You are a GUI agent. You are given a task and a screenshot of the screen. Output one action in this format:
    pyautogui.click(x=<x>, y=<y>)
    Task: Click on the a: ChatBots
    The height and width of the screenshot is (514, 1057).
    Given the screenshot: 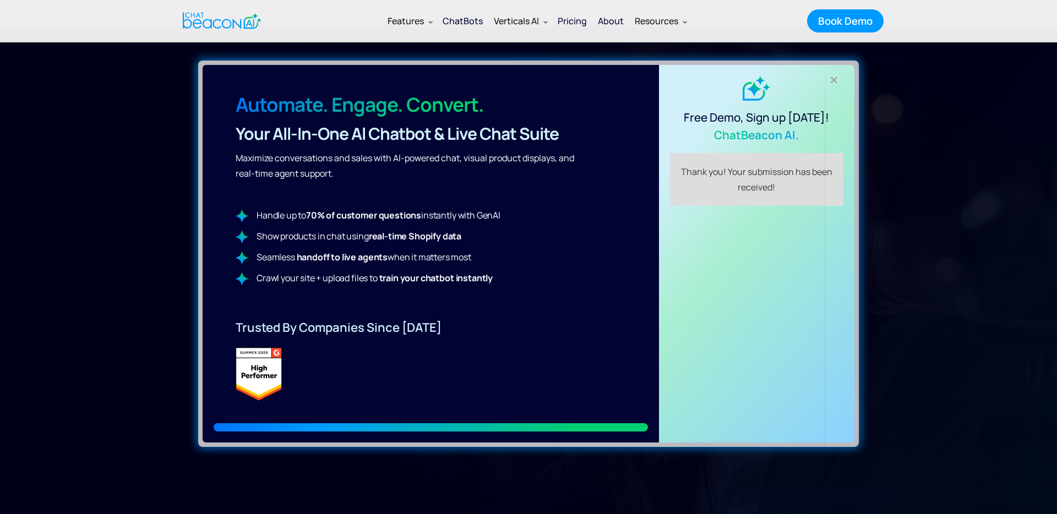 What is the action you would take?
    pyautogui.click(x=462, y=21)
    